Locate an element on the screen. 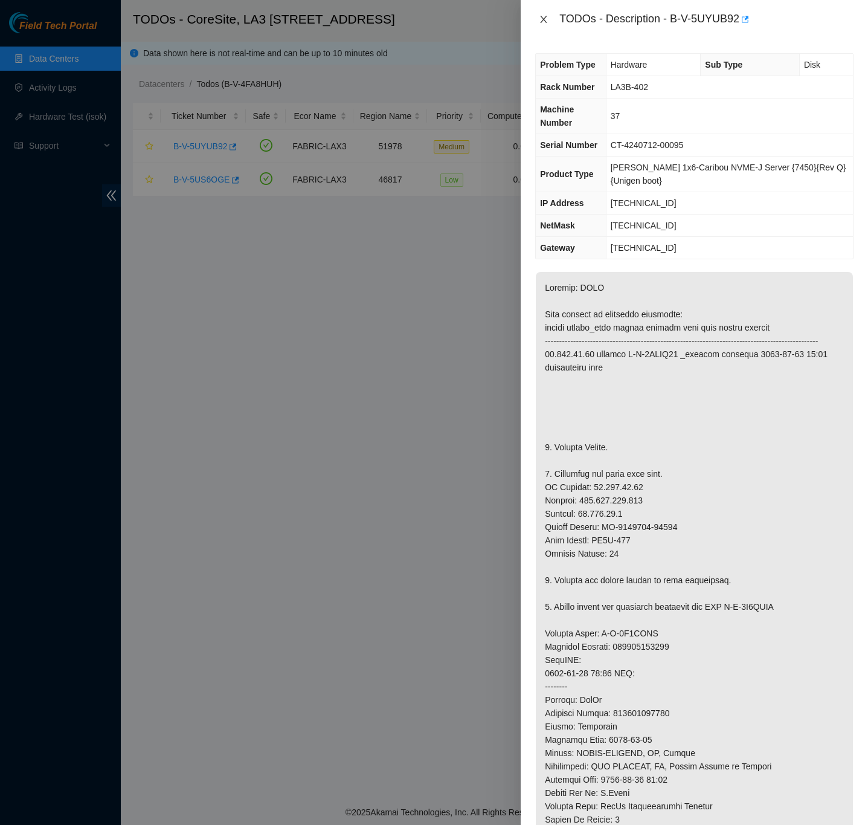 This screenshot has height=825, width=868. span: Serial Number is located at coordinates (569, 145).